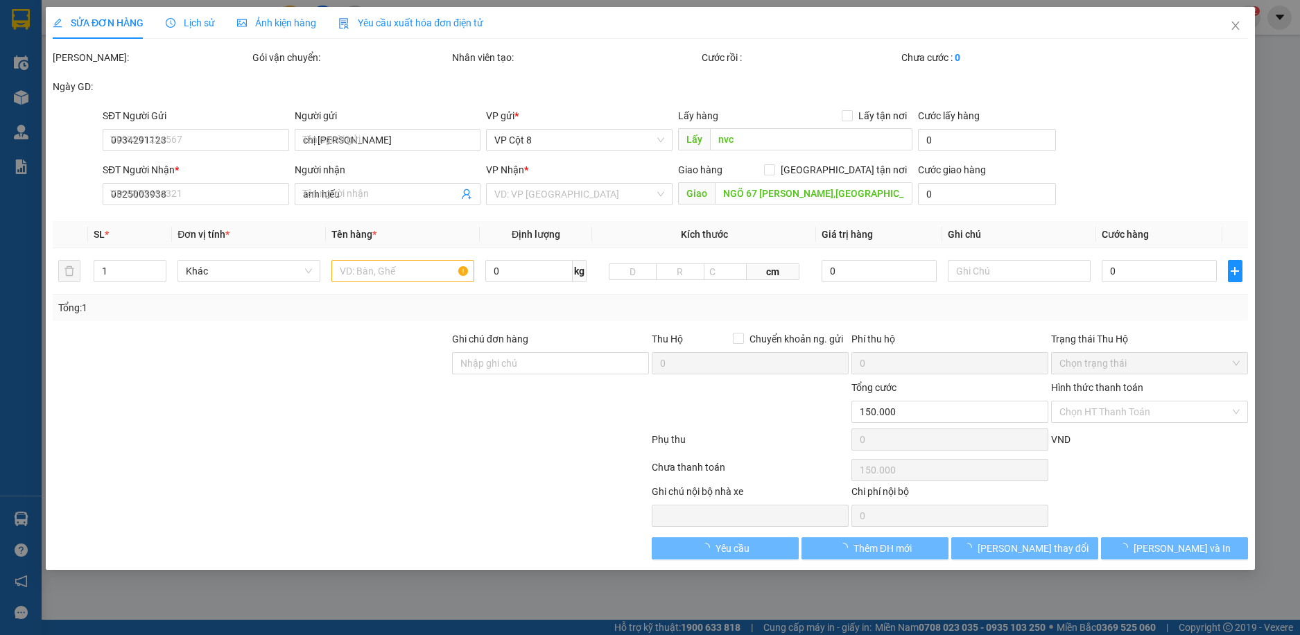 Image resolution: width=1300 pixels, height=635 pixels. Describe the element at coordinates (242, 23) in the screenshot. I see `span: picture` at that location.